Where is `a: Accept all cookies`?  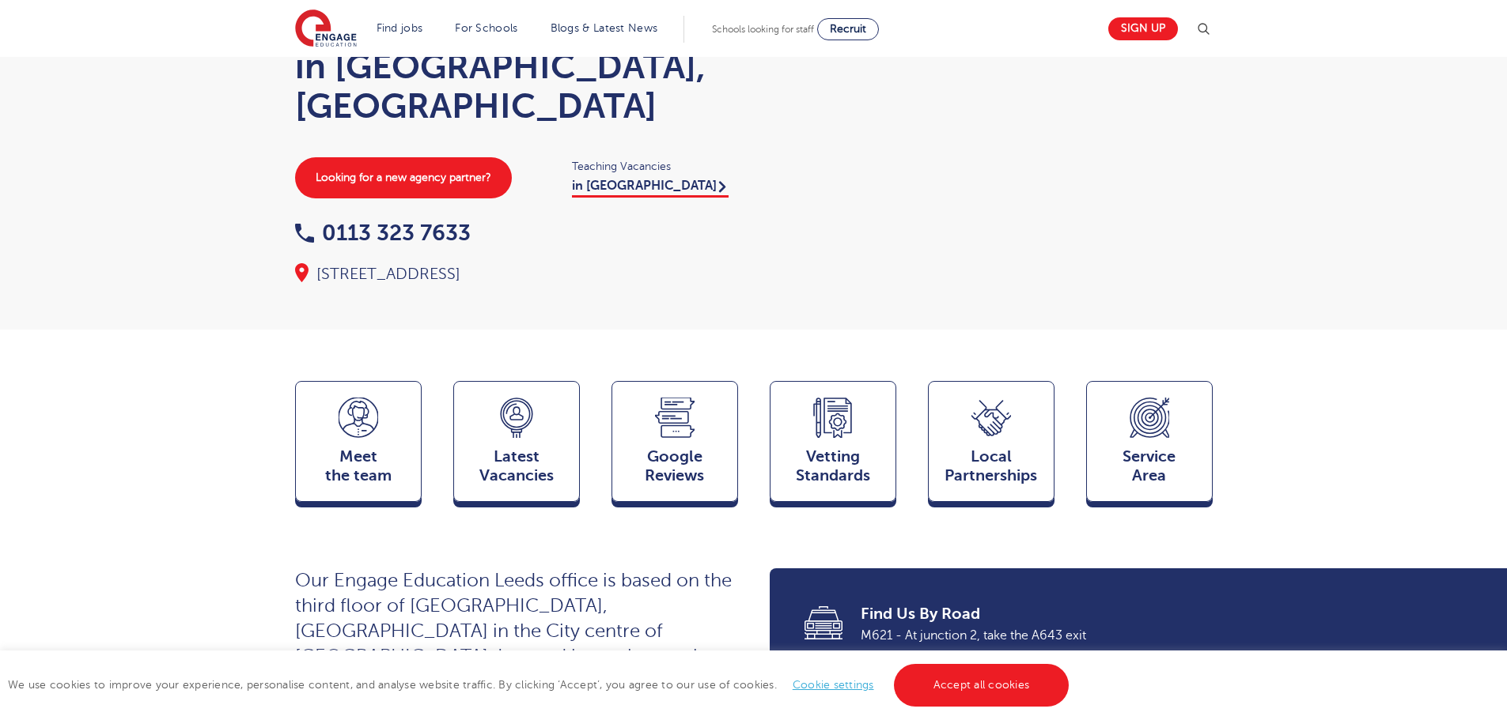 a: Accept all cookies is located at coordinates (981, 686).